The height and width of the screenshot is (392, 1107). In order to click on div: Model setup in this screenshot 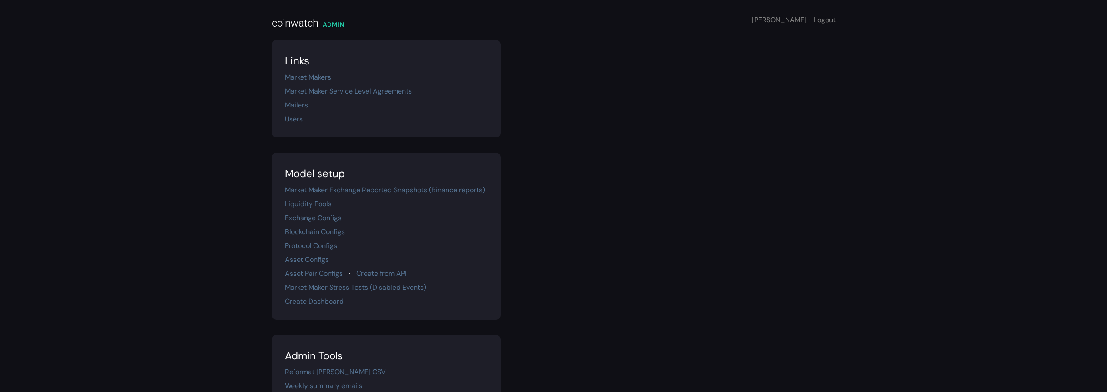, I will do `click(386, 174)`.